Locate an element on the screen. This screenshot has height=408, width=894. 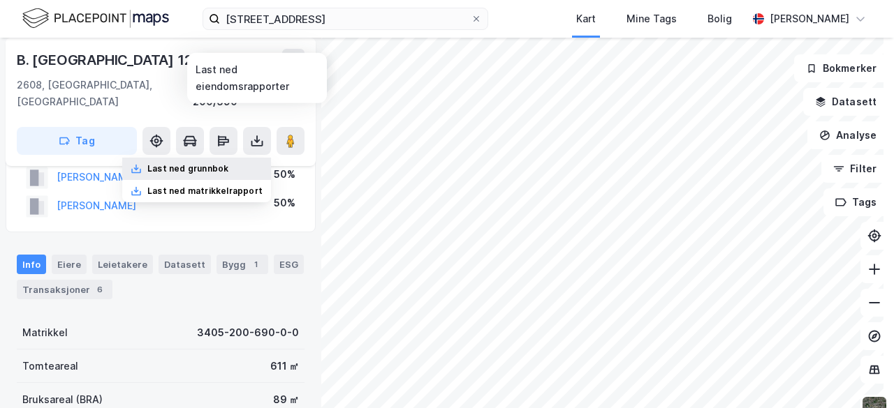
button: Datasett is located at coordinates (845, 102).